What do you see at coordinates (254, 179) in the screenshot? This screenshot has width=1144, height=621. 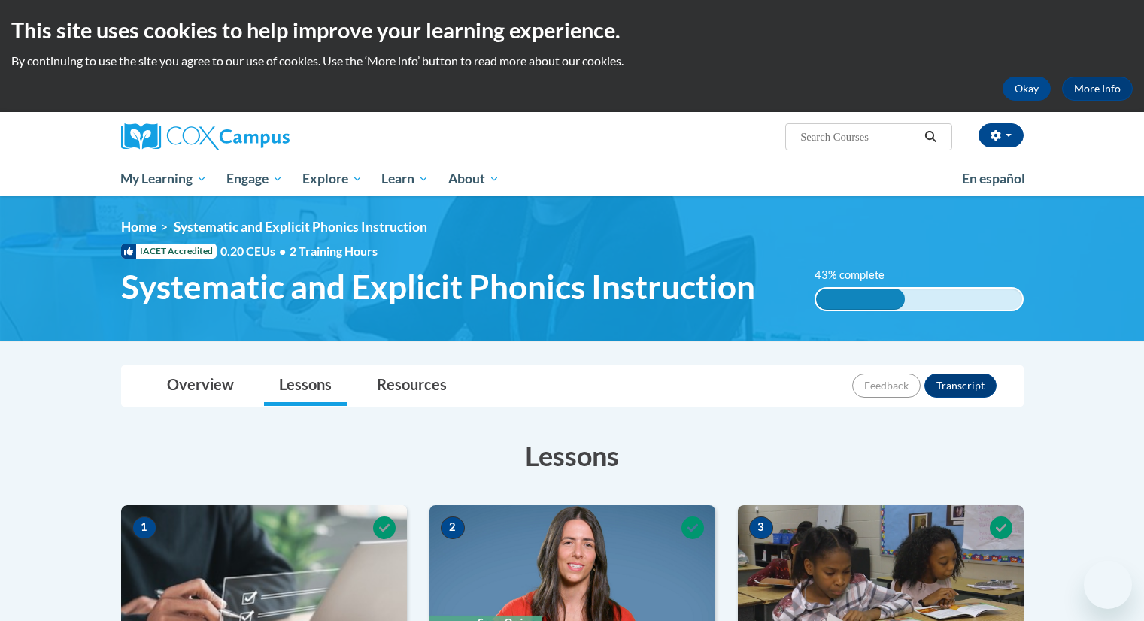 I see `span: Engage` at bounding box center [254, 179].